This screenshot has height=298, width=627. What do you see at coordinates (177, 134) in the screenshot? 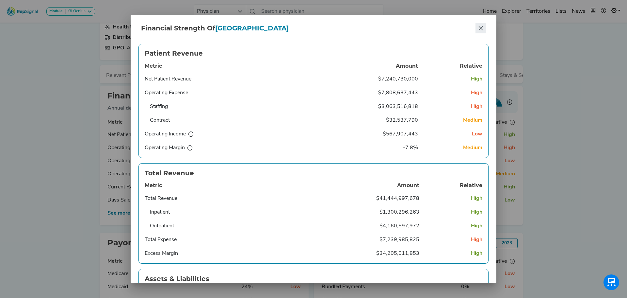
I see `div: Operating Income` at bounding box center [177, 134].